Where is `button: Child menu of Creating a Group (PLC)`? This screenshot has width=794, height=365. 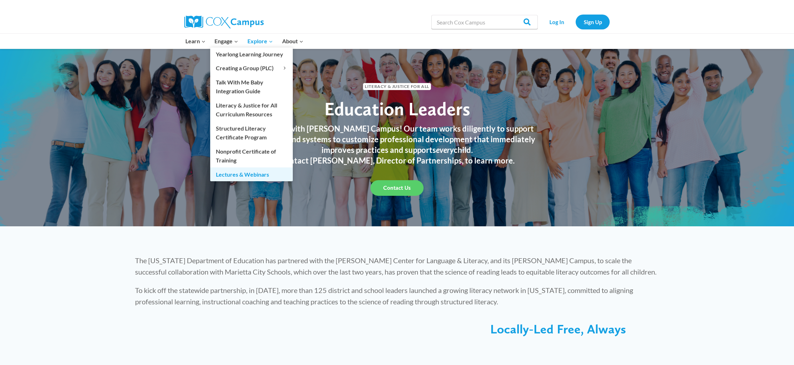
button: Child menu of Creating a Group (PLC) is located at coordinates (251, 68).